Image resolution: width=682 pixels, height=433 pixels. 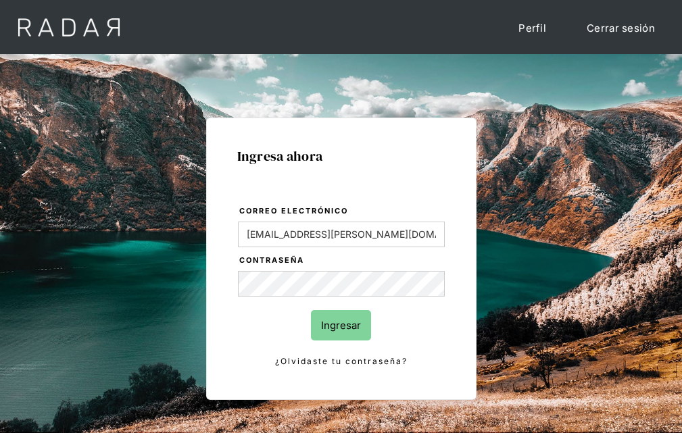 What do you see at coordinates (532, 28) in the screenshot?
I see `a: Perfil` at bounding box center [532, 28].